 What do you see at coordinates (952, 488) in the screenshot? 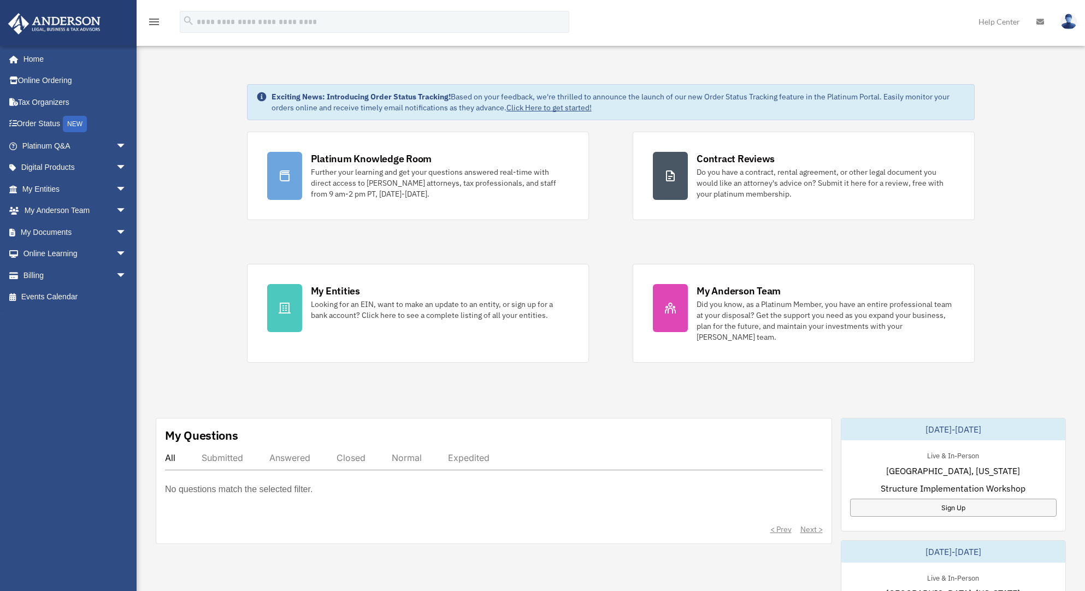
I see `span: Structure Implementation Workshop` at bounding box center [952, 488].